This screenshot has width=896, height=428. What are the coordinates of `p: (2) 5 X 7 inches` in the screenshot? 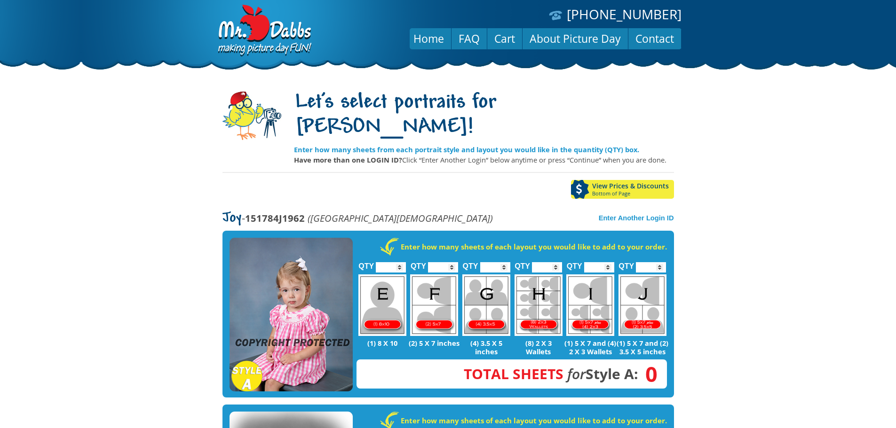 It's located at (434, 343).